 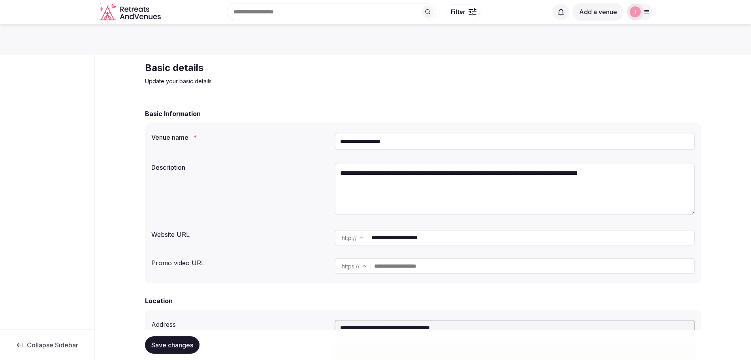 I want to click on div: Website URL, so click(x=240, y=233).